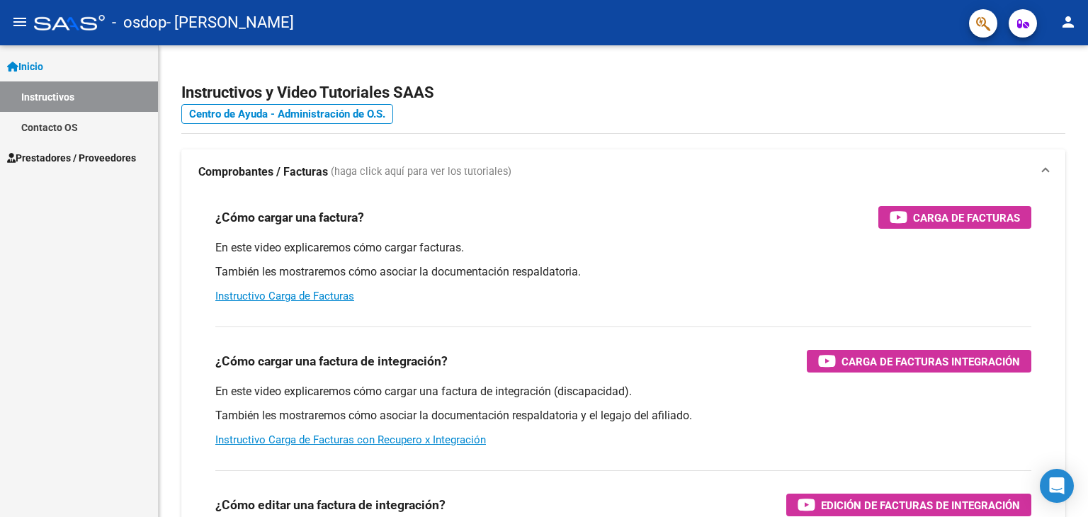 This screenshot has width=1088, height=517. I want to click on a: Instructivo Carga de Facturas, so click(285, 296).